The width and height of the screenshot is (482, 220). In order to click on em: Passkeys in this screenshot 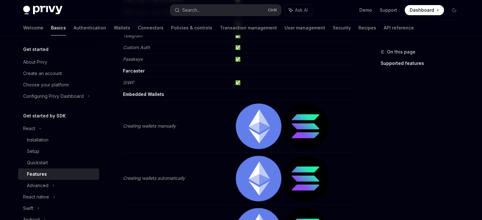, I will do `click(133, 59)`.